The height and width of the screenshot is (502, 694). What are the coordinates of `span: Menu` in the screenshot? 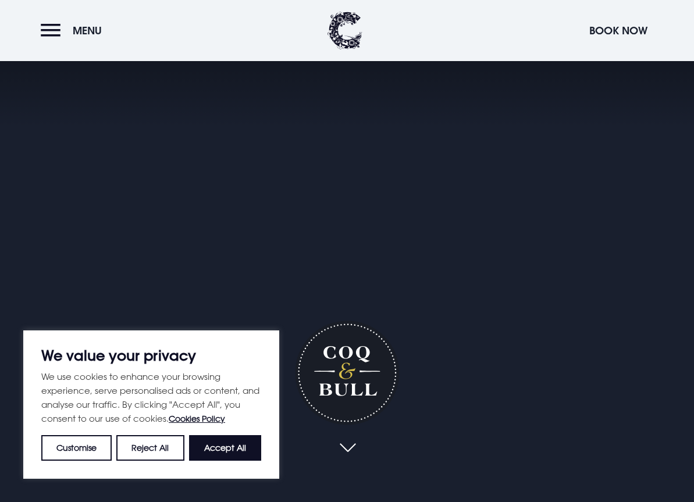 It's located at (87, 30).